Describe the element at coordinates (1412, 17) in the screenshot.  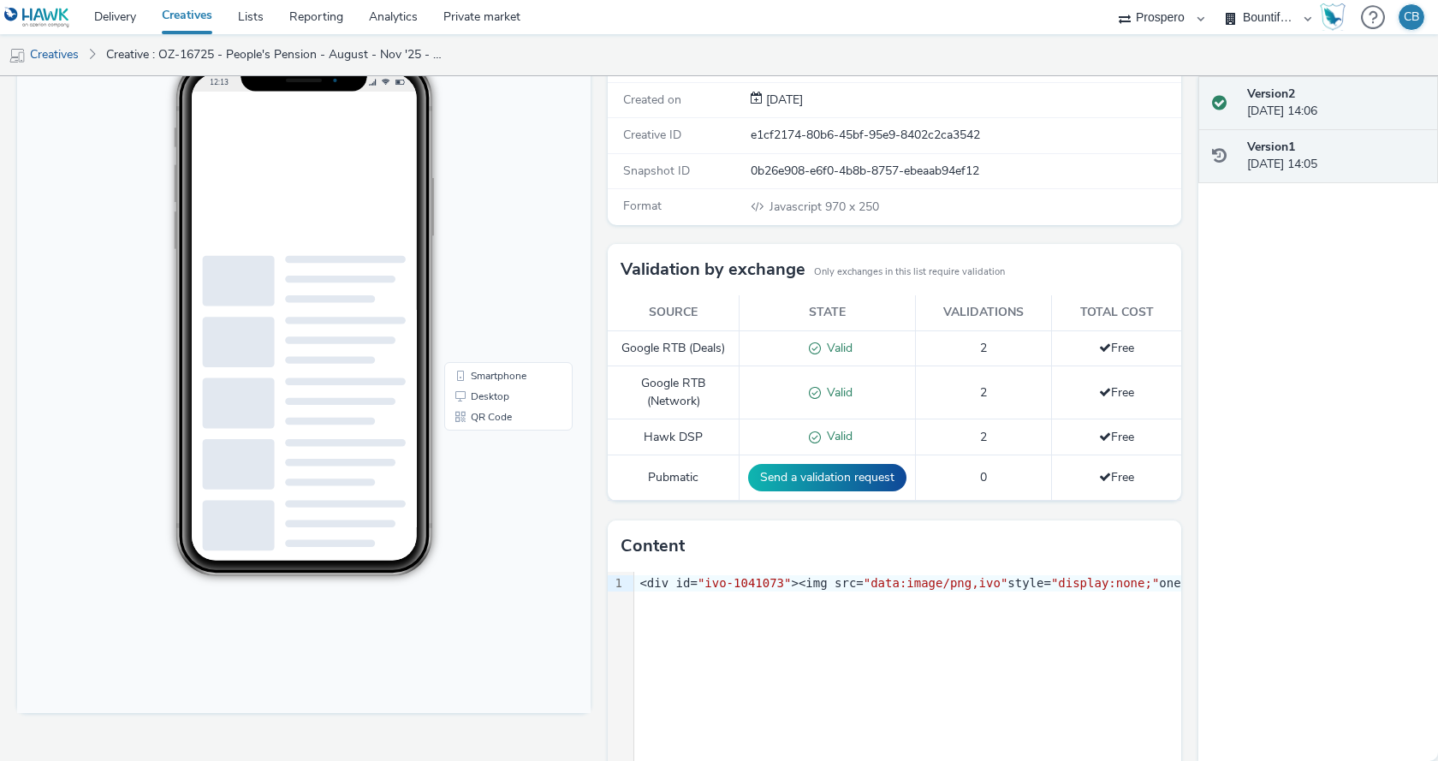
I see `div: CB` at that location.